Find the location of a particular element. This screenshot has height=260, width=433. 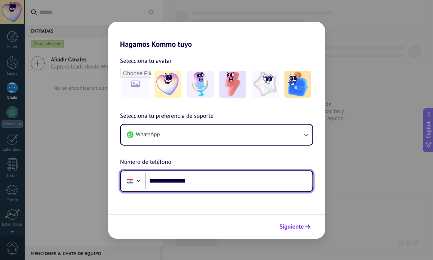

img: -4.jpeg is located at coordinates (265, 84).